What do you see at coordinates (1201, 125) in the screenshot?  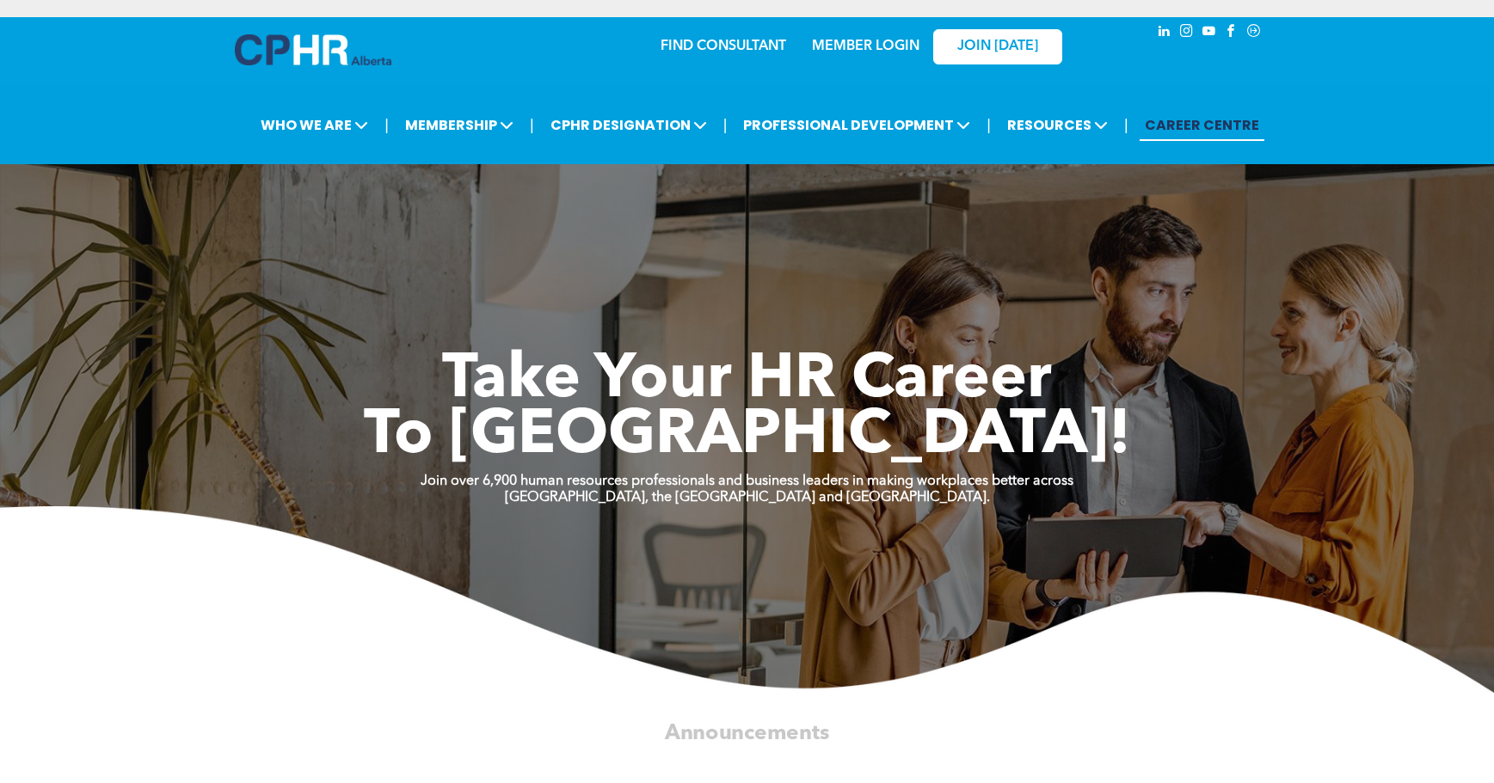 I see `a: CAREER CENTRE` at bounding box center [1201, 125].